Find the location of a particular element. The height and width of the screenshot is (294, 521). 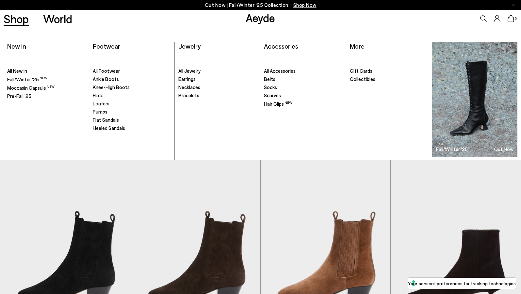

a: Collectibles is located at coordinates (389, 79).